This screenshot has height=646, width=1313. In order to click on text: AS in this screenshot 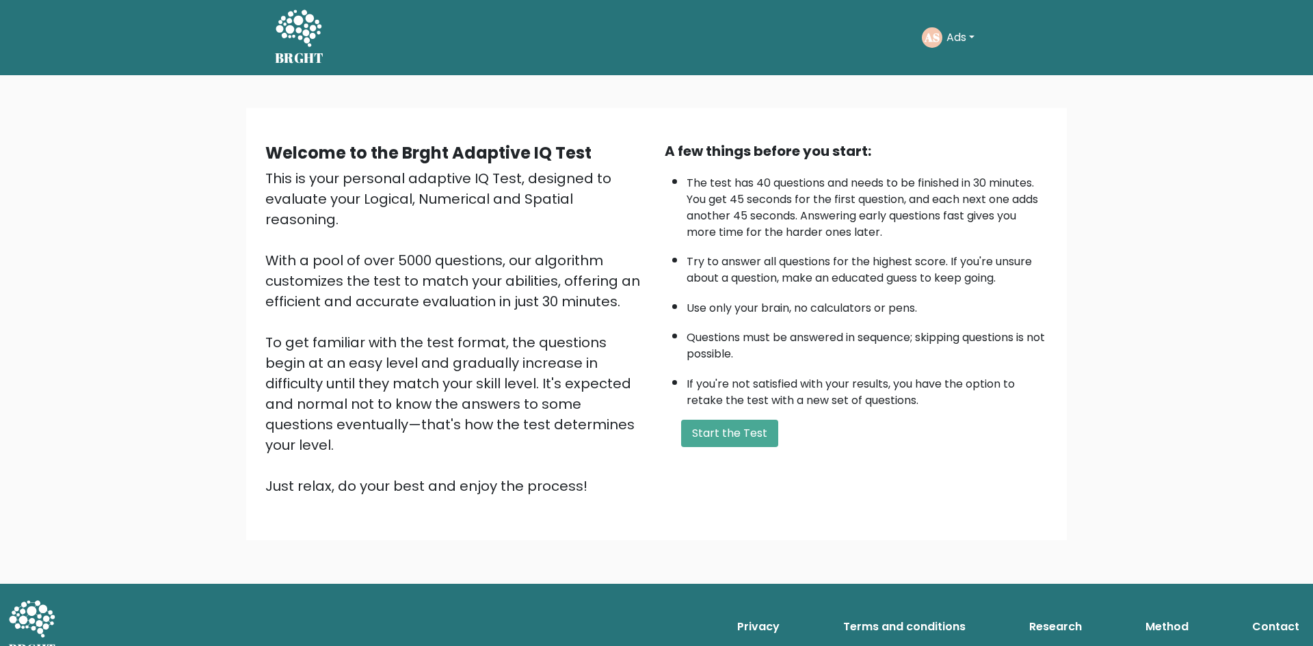, I will do `click(931, 37)`.